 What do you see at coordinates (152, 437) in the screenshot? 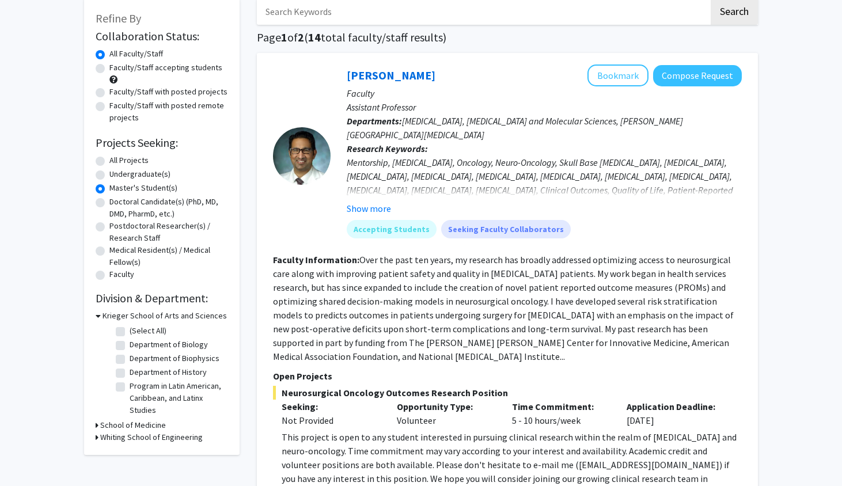
I see `h3: Whiting School of Engineering` at bounding box center [152, 437].